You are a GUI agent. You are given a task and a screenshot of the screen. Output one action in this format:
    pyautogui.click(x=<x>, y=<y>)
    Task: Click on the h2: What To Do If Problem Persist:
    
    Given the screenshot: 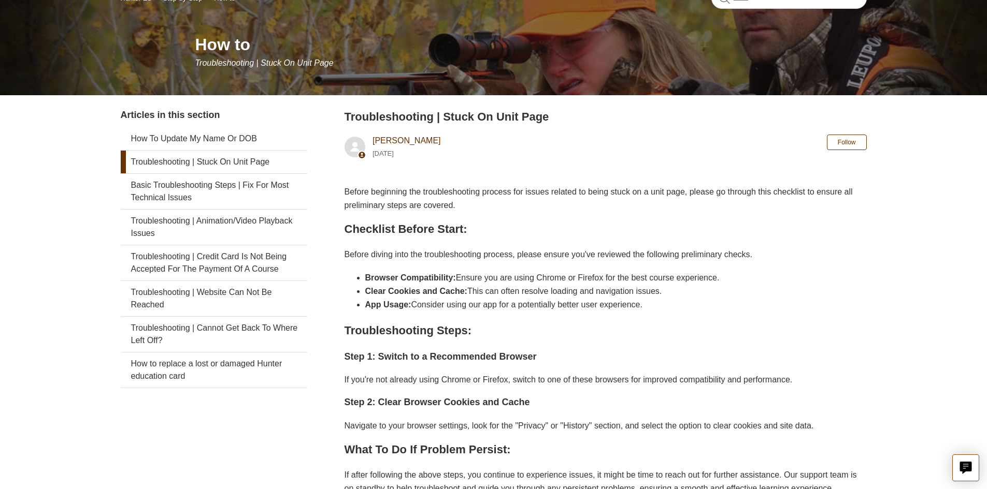 What is the action you would take?
    pyautogui.click(x=605, y=450)
    